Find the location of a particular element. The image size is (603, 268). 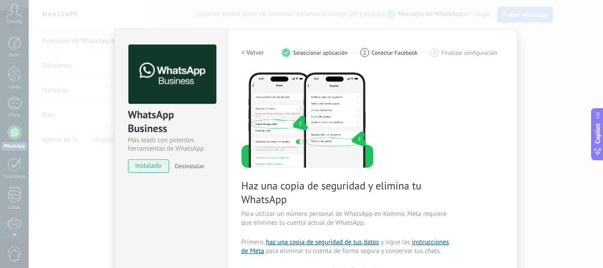

span: instalado is located at coordinates (148, 166).